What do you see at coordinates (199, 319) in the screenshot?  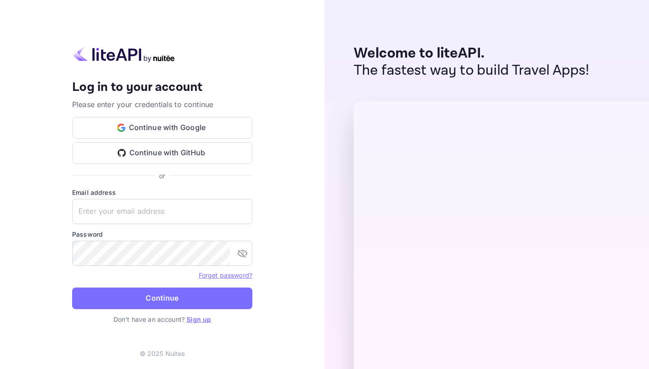 I see `a: Sign up` at bounding box center [199, 319].